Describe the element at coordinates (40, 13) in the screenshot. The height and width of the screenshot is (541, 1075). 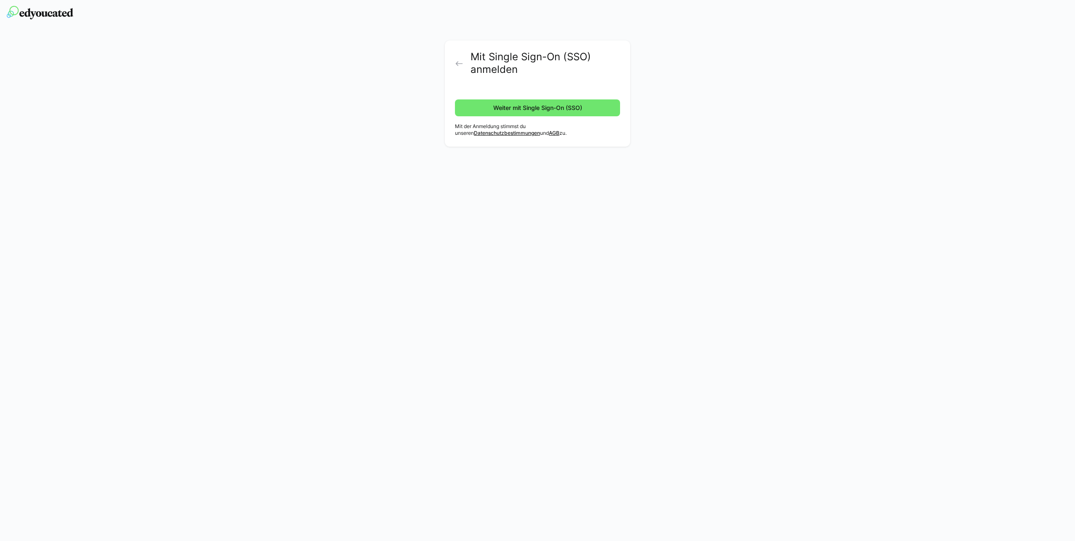
I see `img: edyoucated` at that location.